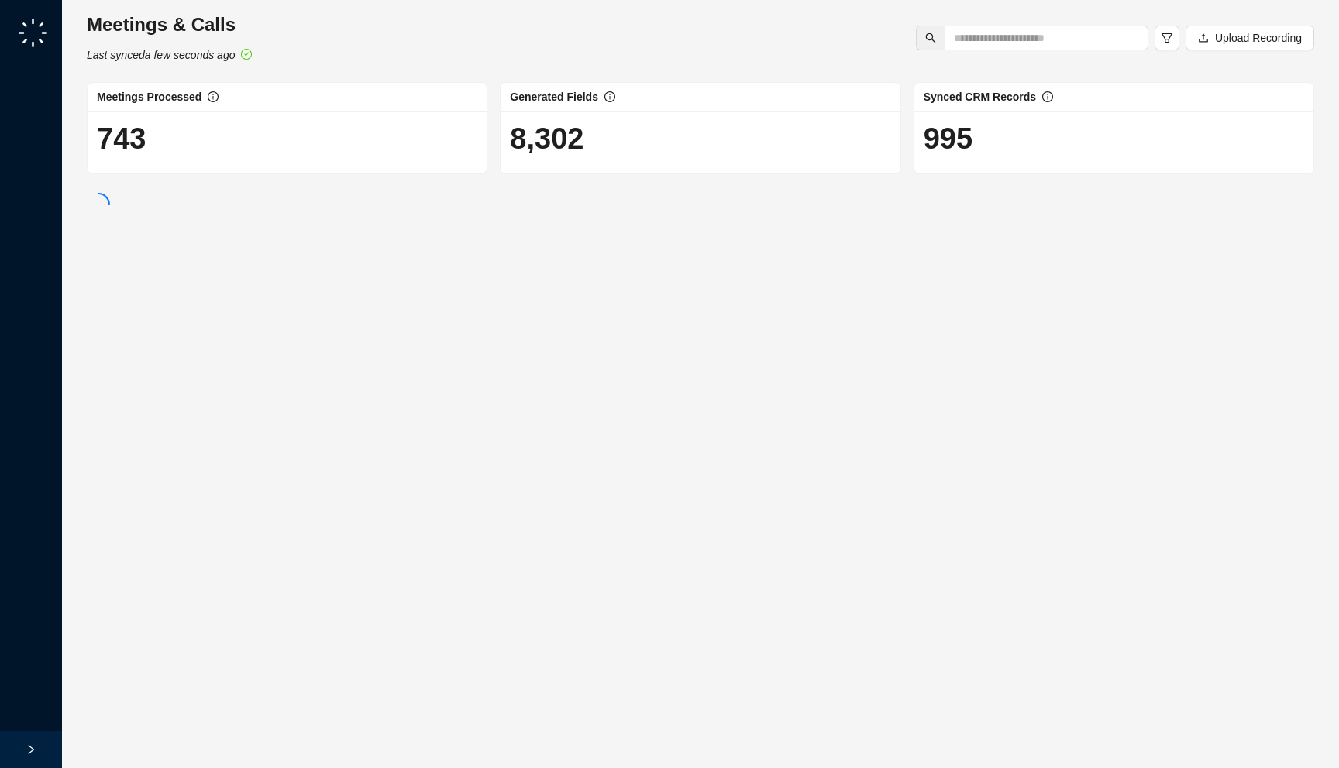 The width and height of the screenshot is (1339, 768). What do you see at coordinates (1203, 38) in the screenshot?
I see `span: upload` at bounding box center [1203, 38].